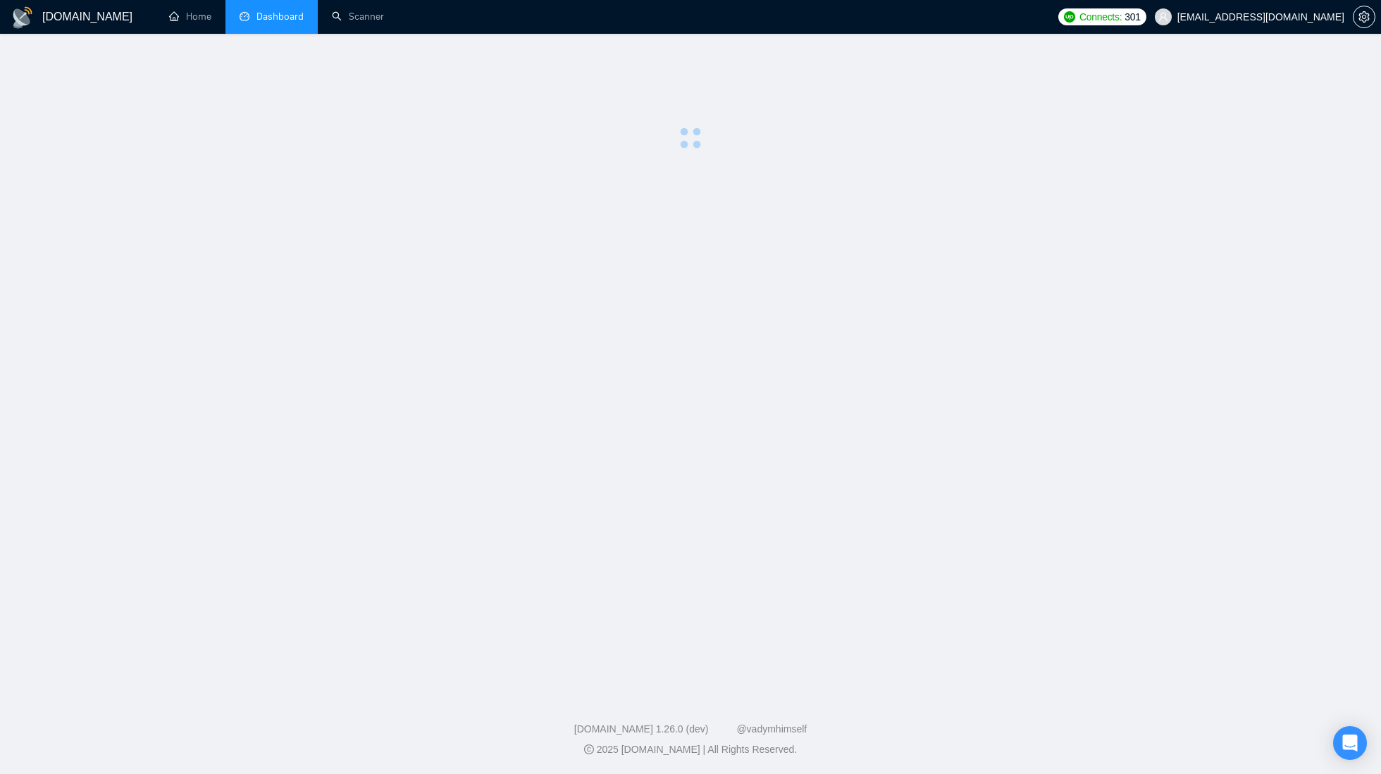 This screenshot has width=1381, height=774. I want to click on span: 301, so click(1132, 17).